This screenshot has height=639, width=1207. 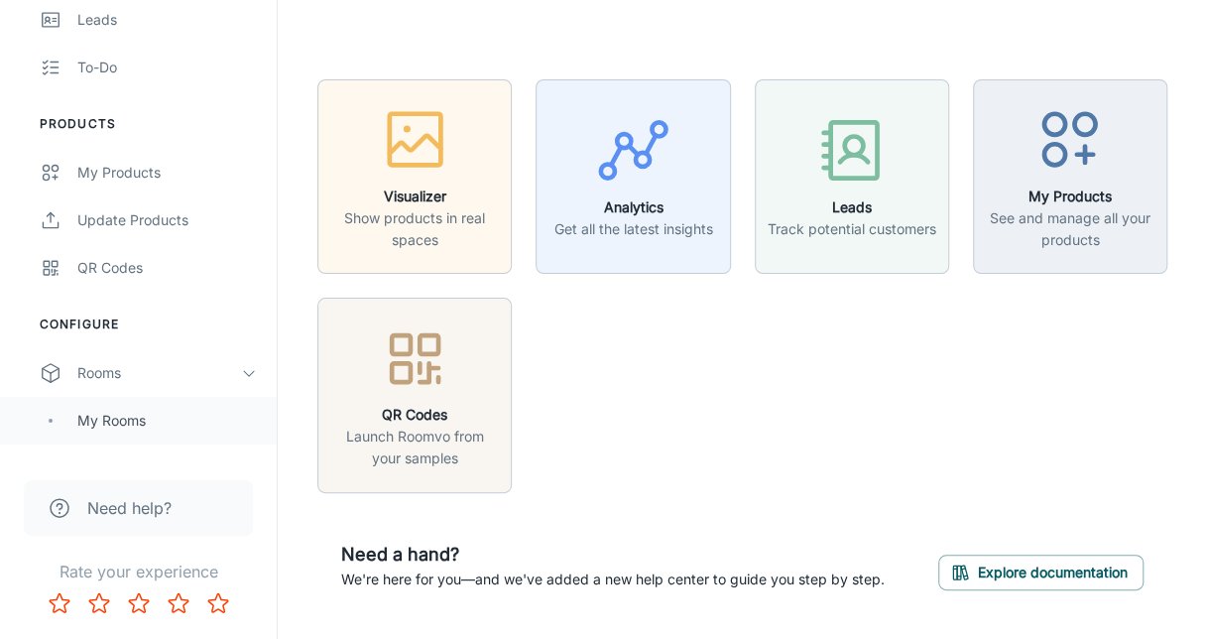 I want to click on button: AnalyticsGet all the latest insights, so click(x=633, y=177).